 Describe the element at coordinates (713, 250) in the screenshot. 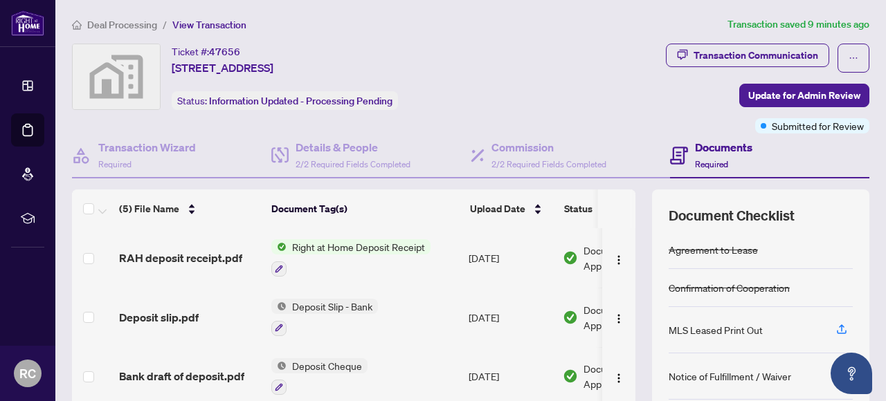

I see `div: Agreement to Lease` at that location.